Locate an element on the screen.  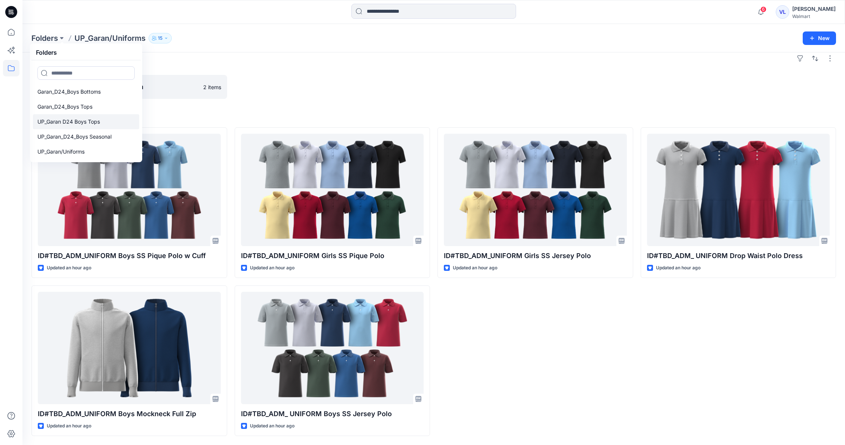
p: Folders is located at coordinates (45, 38).